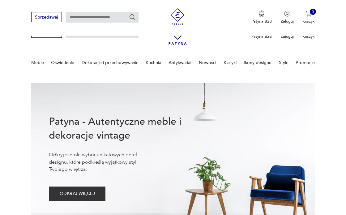 This screenshot has width=346, height=215. What do you see at coordinates (77, 194) in the screenshot?
I see `a: ODKRYJ WIĘCEJ` at bounding box center [77, 194].